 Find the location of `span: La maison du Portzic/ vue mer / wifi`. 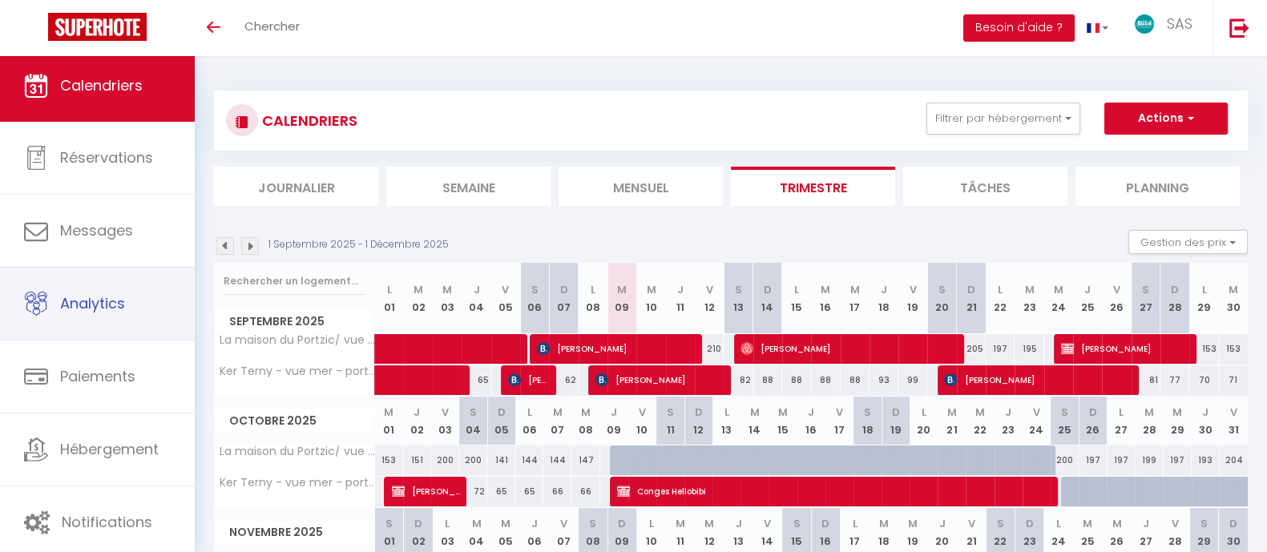

span: La maison du Portzic/ vue mer / wifi is located at coordinates (297, 451).